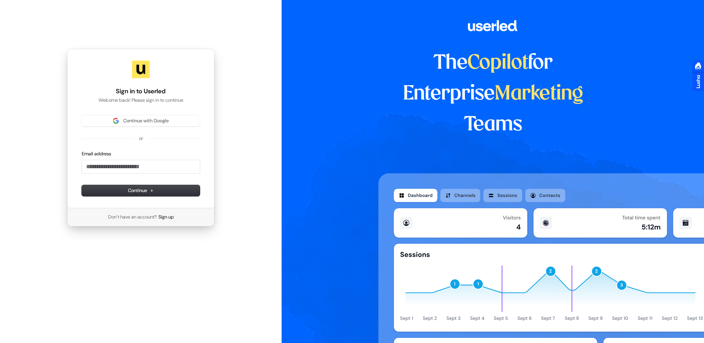 The width and height of the screenshot is (704, 343). Describe the element at coordinates (141, 121) in the screenshot. I see `button: Sign in with GoogleContinue with Google` at that location.